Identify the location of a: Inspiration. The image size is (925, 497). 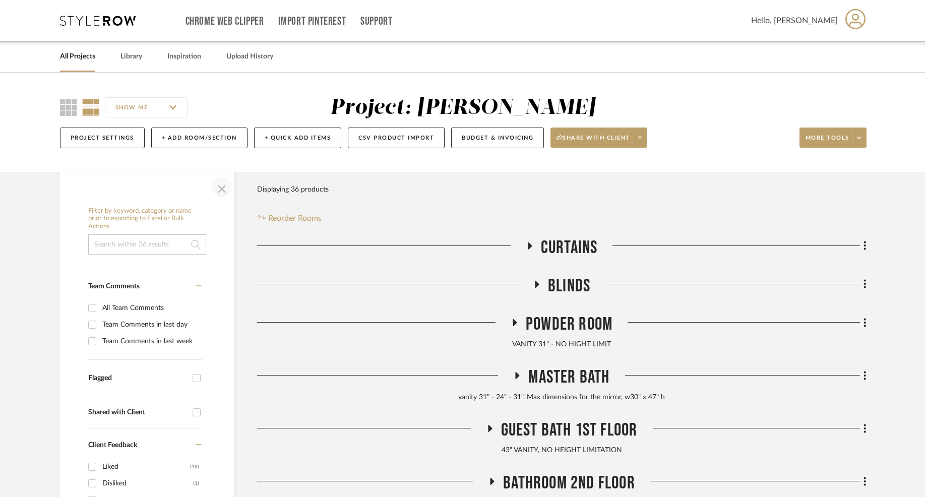
(184, 56).